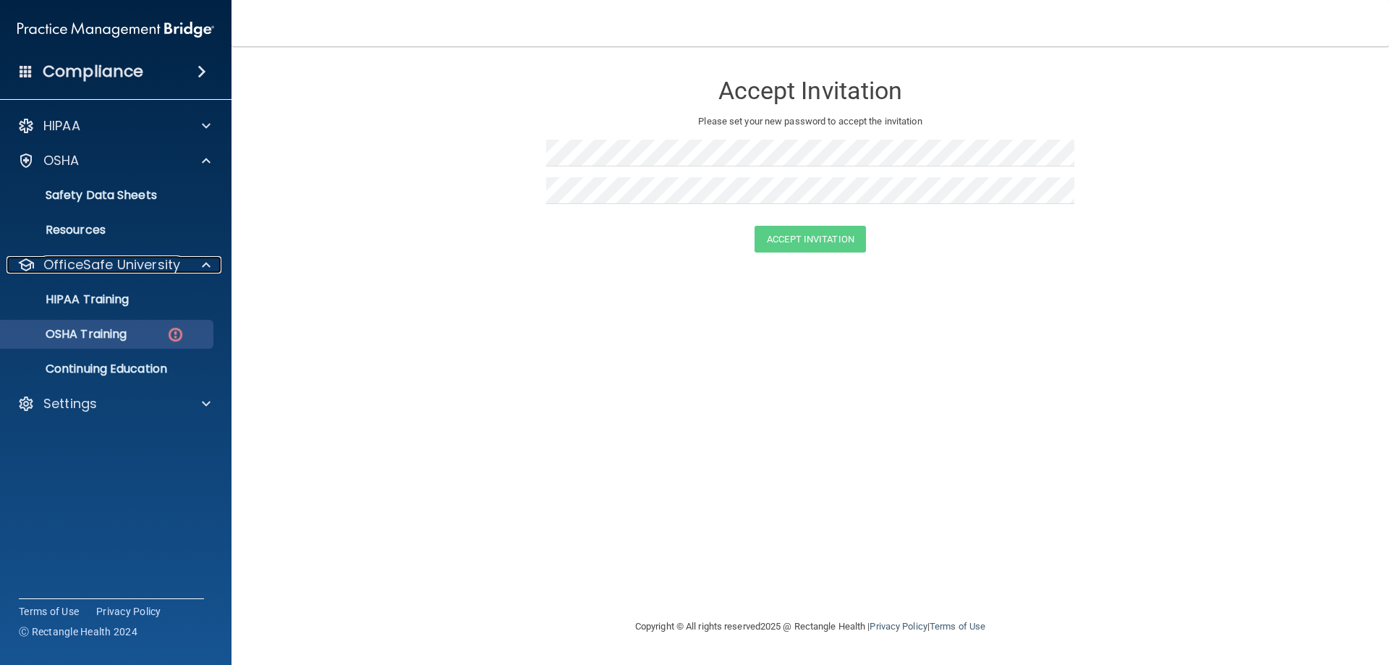 The image size is (1389, 665). I want to click on p: OSHA, so click(62, 161).